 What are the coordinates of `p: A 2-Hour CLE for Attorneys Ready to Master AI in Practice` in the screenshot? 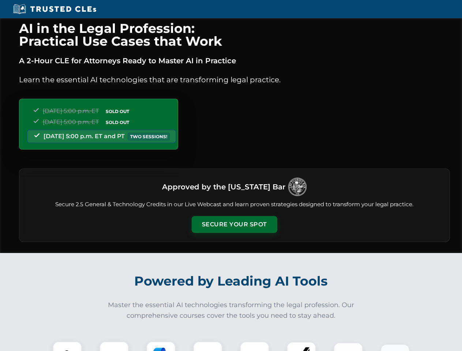 It's located at (234, 61).